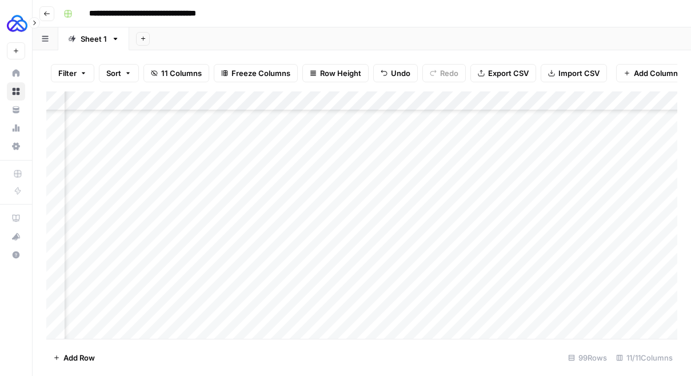 The width and height of the screenshot is (691, 376). Describe the element at coordinates (401, 73) in the screenshot. I see `span: Undo` at that location.